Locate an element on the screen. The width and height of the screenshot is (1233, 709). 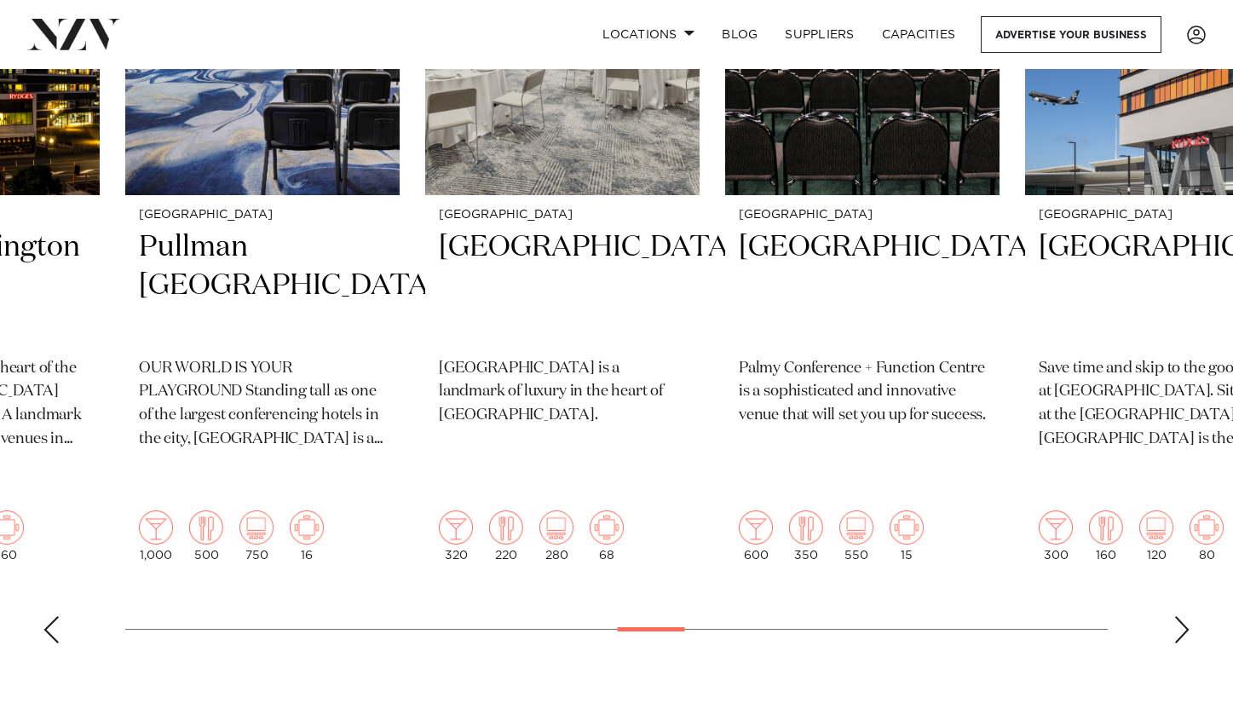
div: 80 is located at coordinates (1206, 536).